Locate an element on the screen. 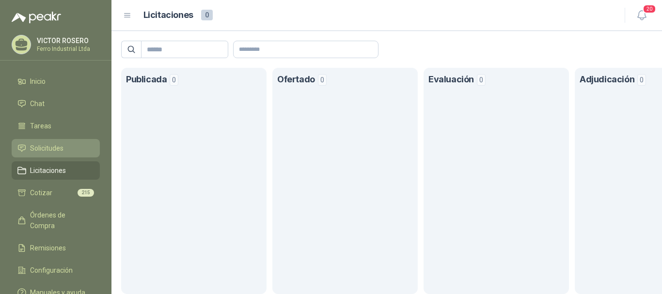  p: Ferro Industrial Ltda is located at coordinates (67, 49).